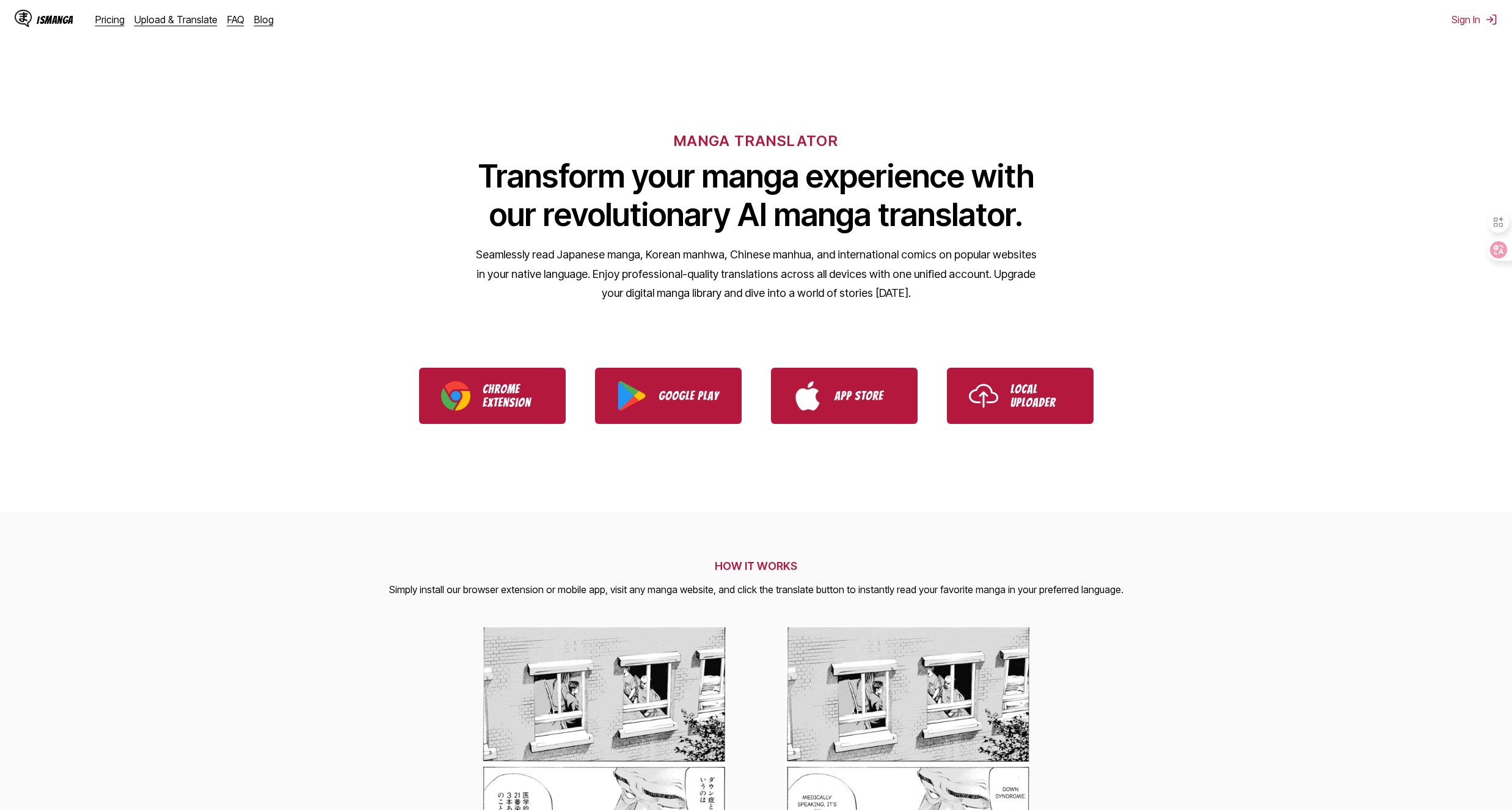 Image resolution: width=1512 pixels, height=810 pixels. What do you see at coordinates (844, 396) in the screenshot?
I see `a: Download IsManga from App Store` at bounding box center [844, 396].